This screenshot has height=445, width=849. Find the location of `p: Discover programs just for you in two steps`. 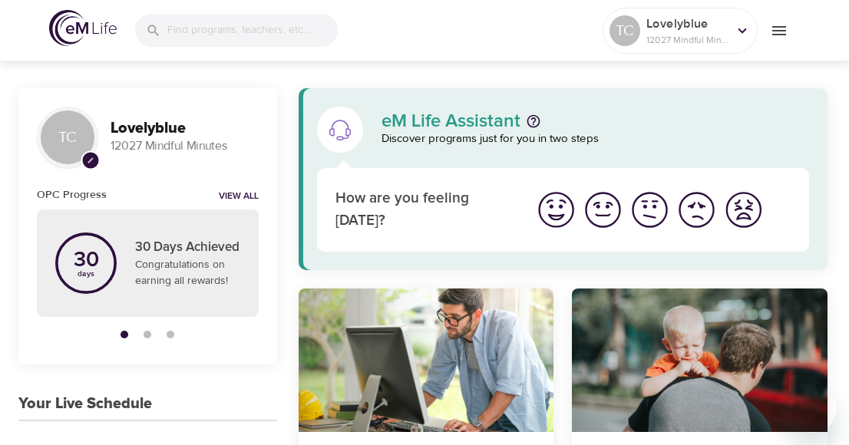

p: Discover programs just for you in two steps is located at coordinates (595, 139).